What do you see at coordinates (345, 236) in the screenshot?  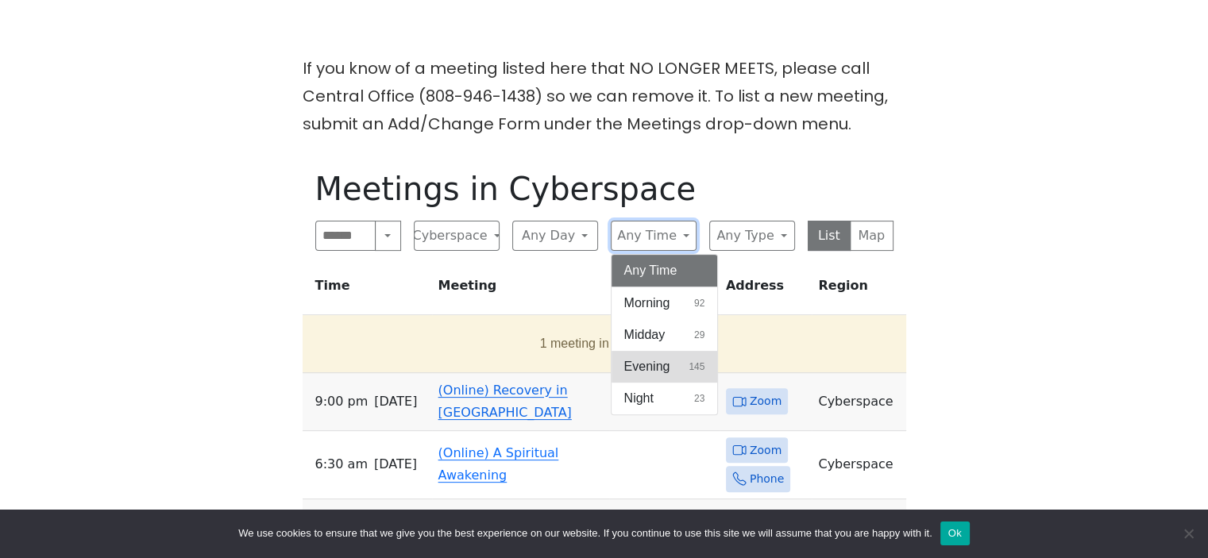 I see `input: Search` at bounding box center [345, 236].